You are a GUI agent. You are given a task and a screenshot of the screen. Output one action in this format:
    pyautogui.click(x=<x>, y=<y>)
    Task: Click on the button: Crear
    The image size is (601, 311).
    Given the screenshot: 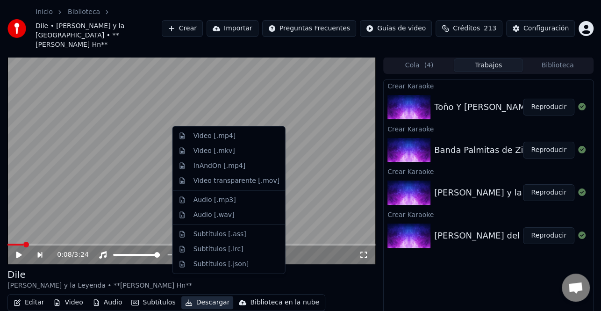 What is the action you would take?
    pyautogui.click(x=182, y=29)
    